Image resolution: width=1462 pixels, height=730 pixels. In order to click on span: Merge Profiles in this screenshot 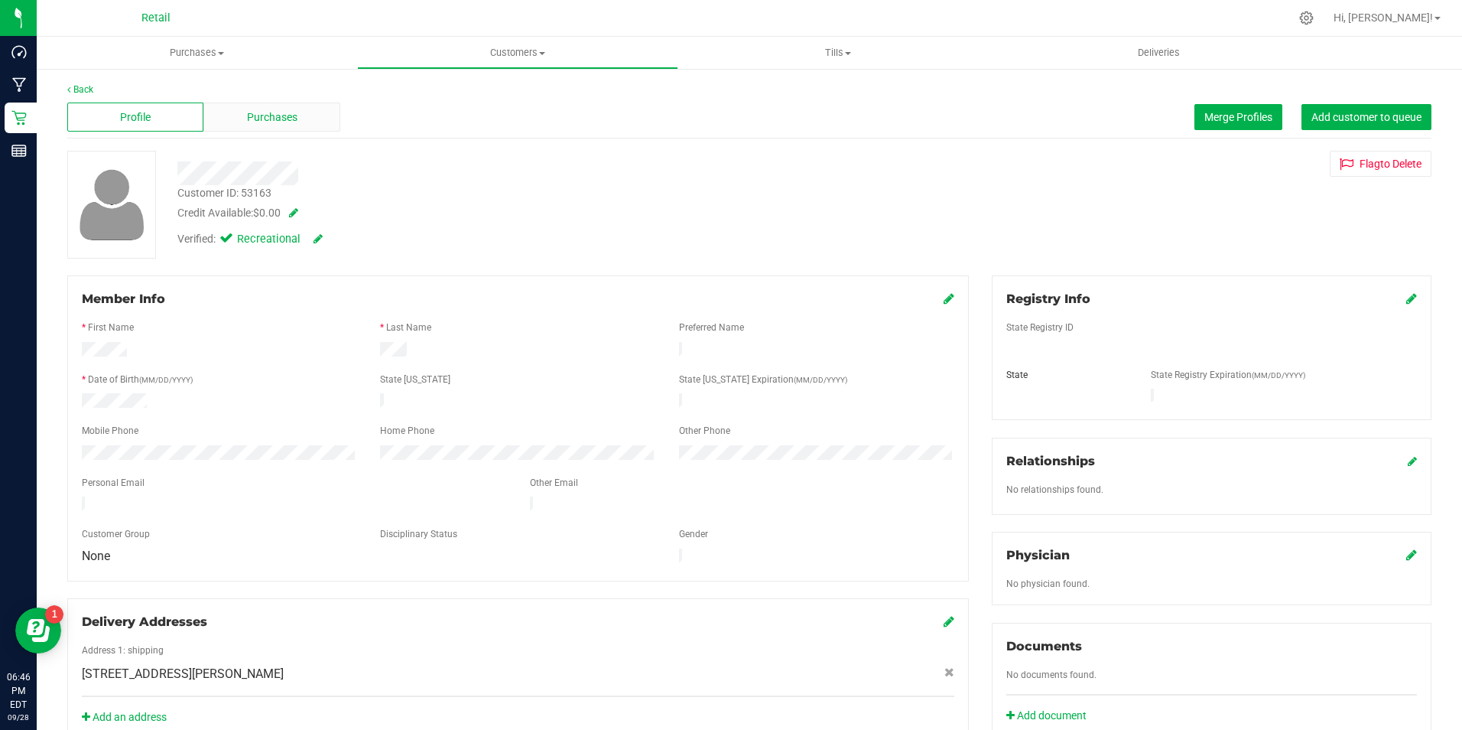, I will do `click(1238, 117)`.